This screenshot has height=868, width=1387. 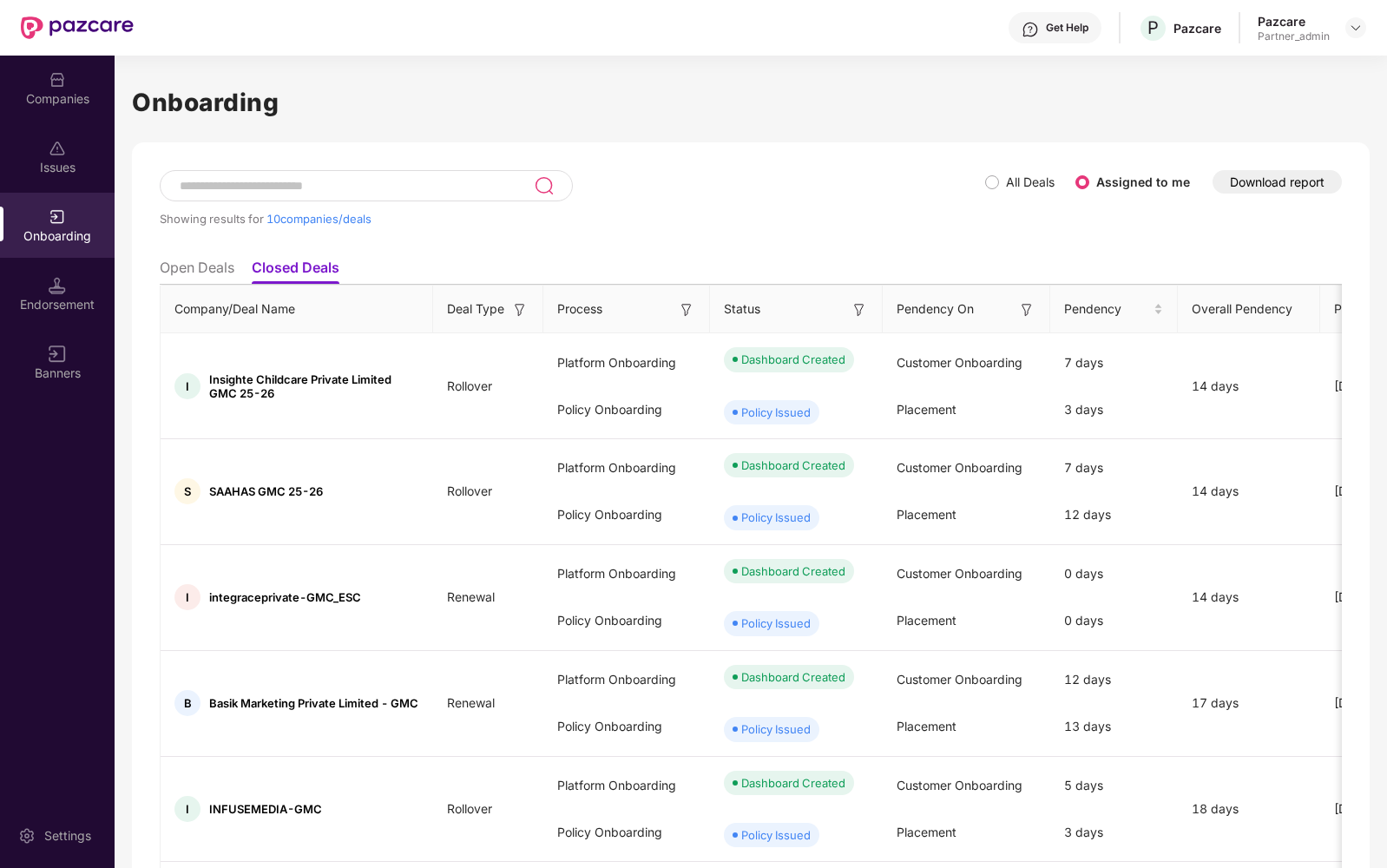 I want to click on li: Open Deals, so click(x=197, y=271).